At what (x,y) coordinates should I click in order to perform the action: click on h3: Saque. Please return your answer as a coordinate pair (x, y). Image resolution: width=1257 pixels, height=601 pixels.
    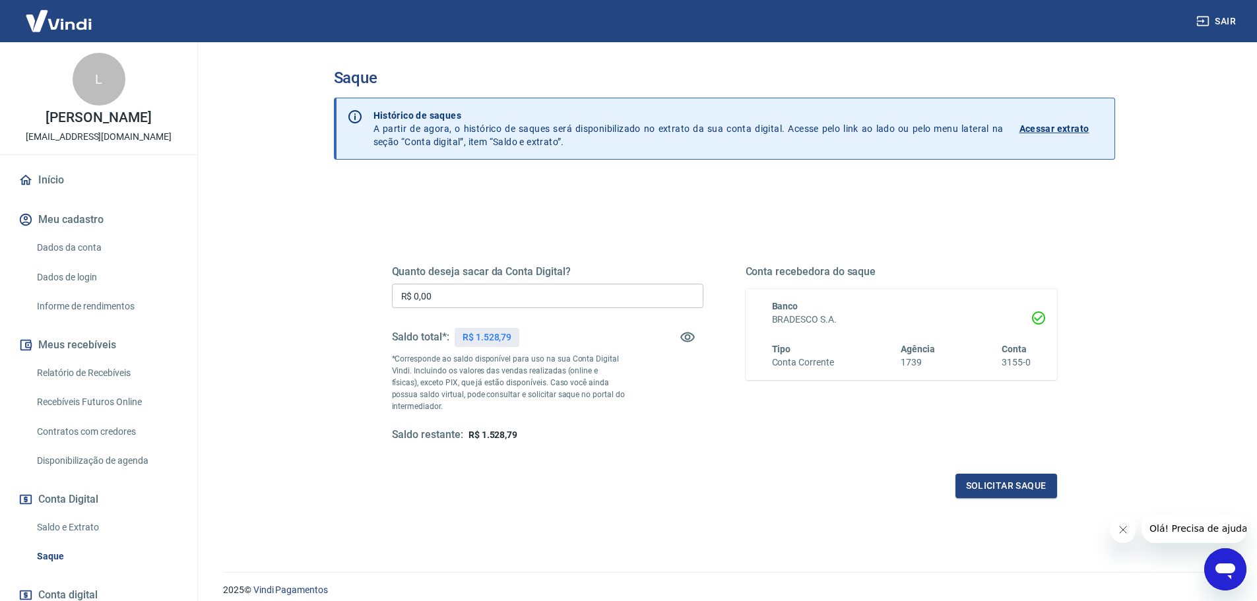
    Looking at the image, I should click on (724, 78).